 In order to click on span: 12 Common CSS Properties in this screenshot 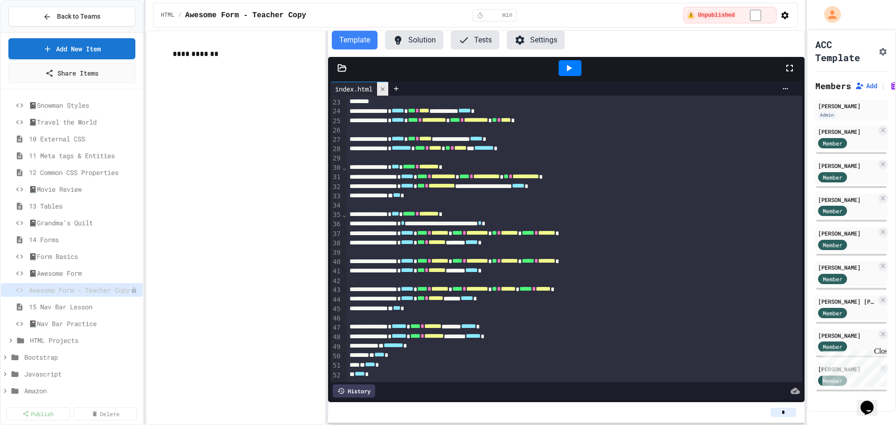, I will do `click(84, 172)`.